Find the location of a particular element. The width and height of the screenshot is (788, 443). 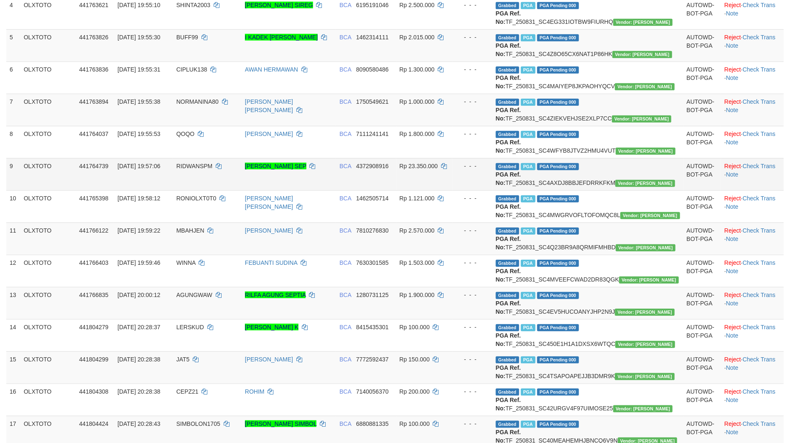

span: 441766835 is located at coordinates (94, 295).